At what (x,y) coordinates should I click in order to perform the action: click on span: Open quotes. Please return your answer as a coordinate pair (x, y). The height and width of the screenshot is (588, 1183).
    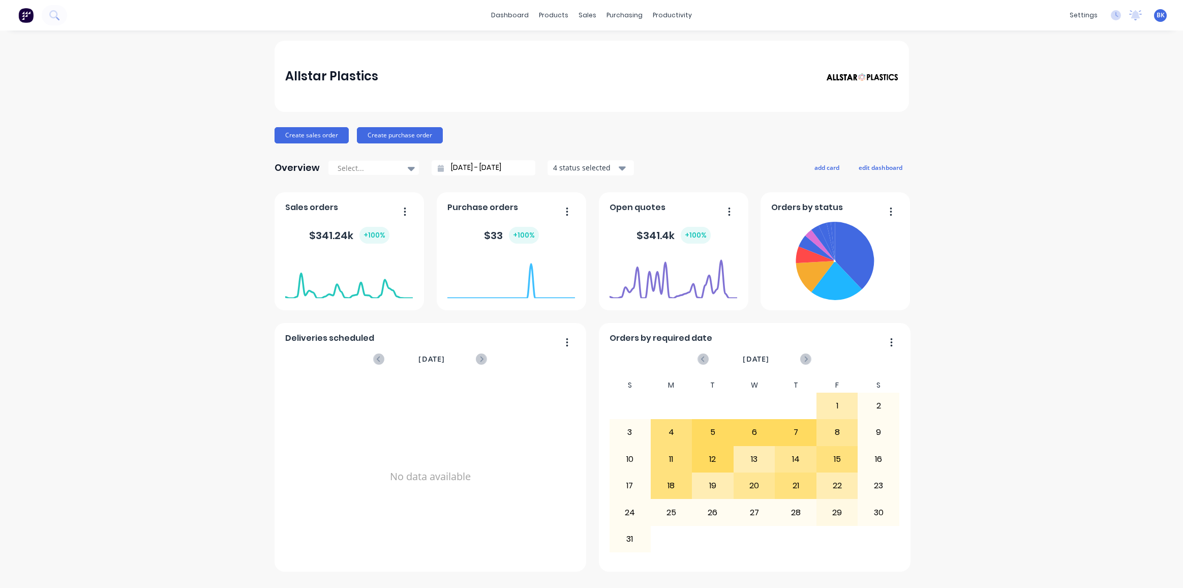
    Looking at the image, I should click on (638, 207).